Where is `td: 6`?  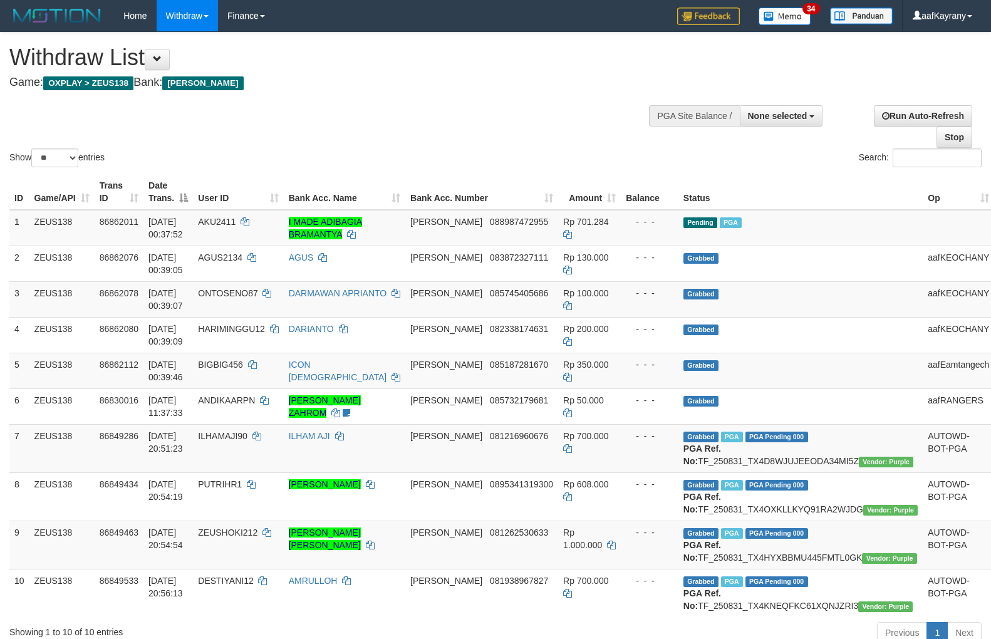 td: 6 is located at coordinates (19, 406).